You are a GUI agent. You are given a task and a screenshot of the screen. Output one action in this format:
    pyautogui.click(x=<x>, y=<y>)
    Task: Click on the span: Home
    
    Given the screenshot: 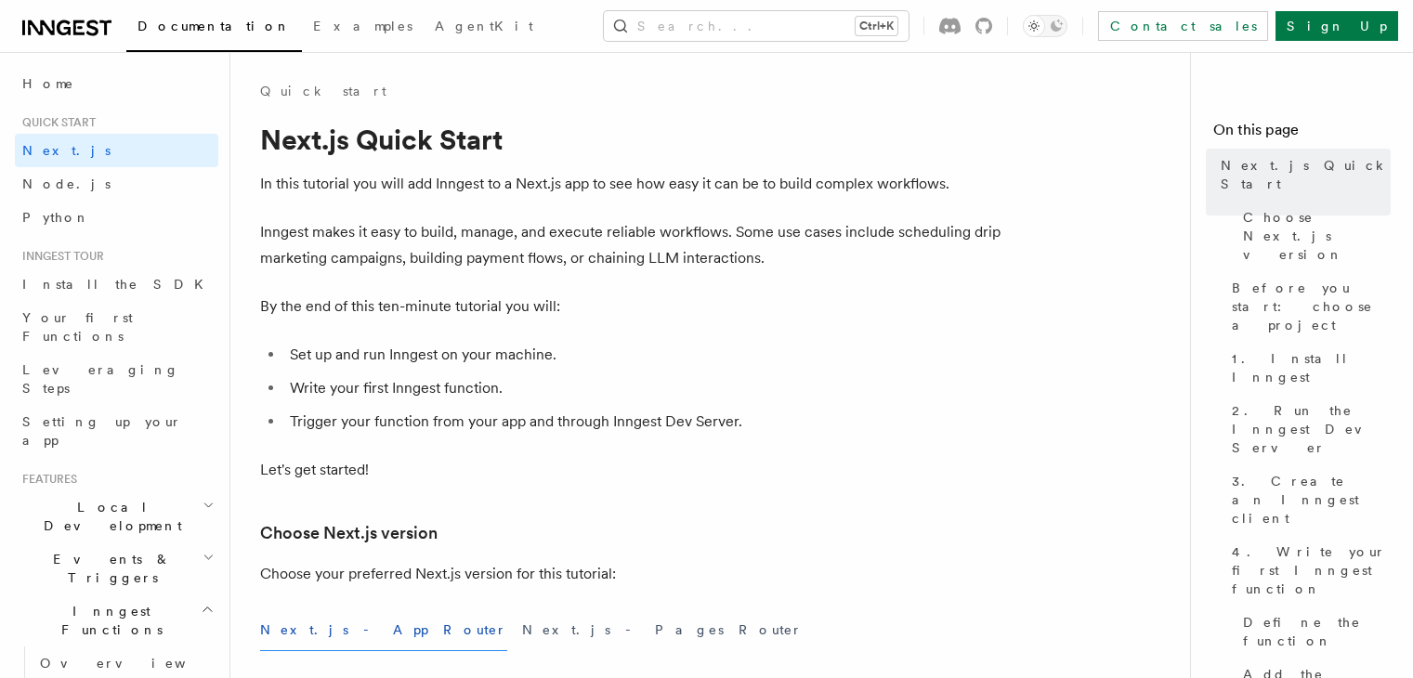 What is the action you would take?
    pyautogui.click(x=48, y=84)
    